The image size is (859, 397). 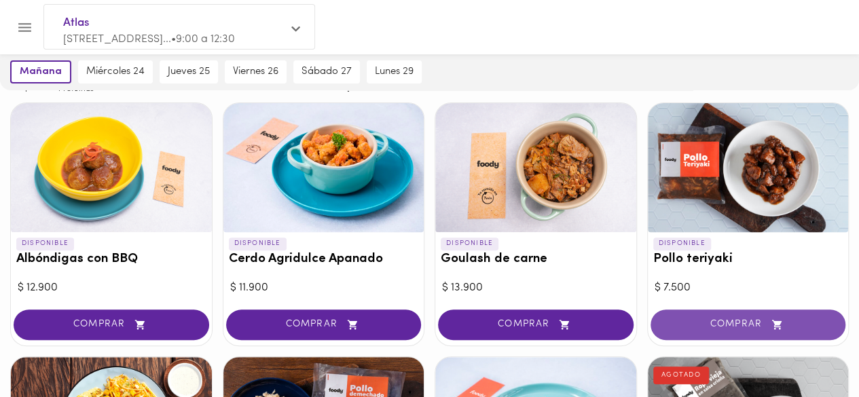 What do you see at coordinates (271, 86) in the screenshot?
I see `span: Snacks` at bounding box center [271, 86].